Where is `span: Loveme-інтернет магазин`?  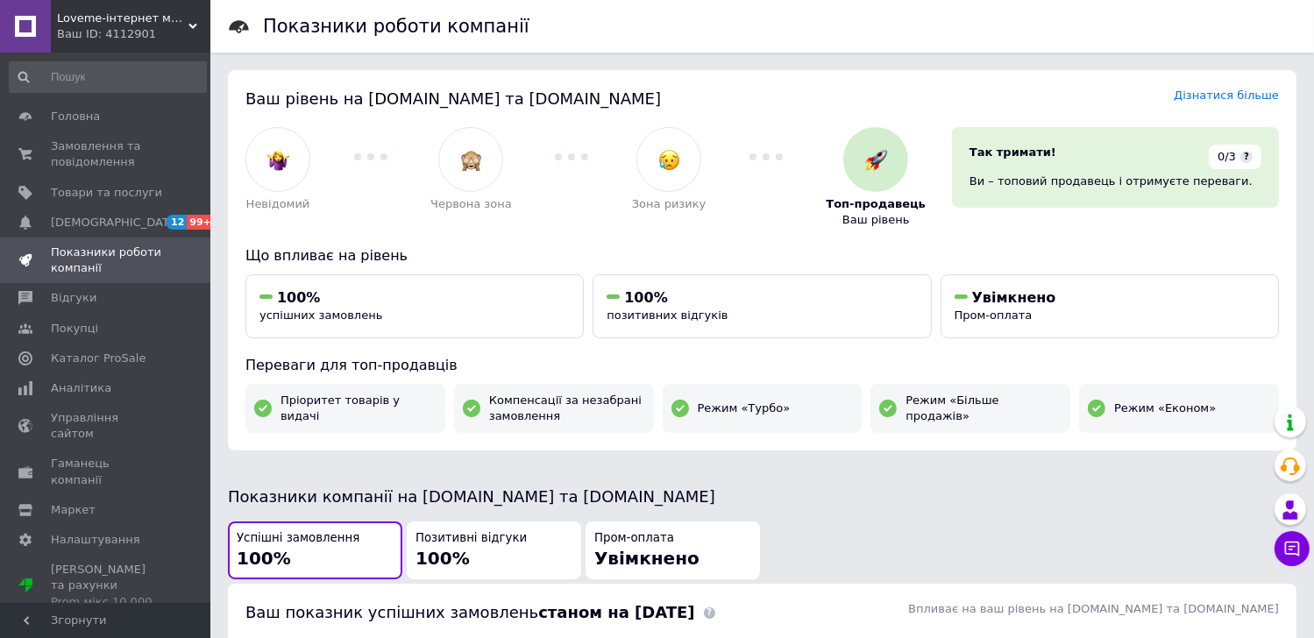 span: Loveme-інтернет магазин is located at coordinates (123, 18).